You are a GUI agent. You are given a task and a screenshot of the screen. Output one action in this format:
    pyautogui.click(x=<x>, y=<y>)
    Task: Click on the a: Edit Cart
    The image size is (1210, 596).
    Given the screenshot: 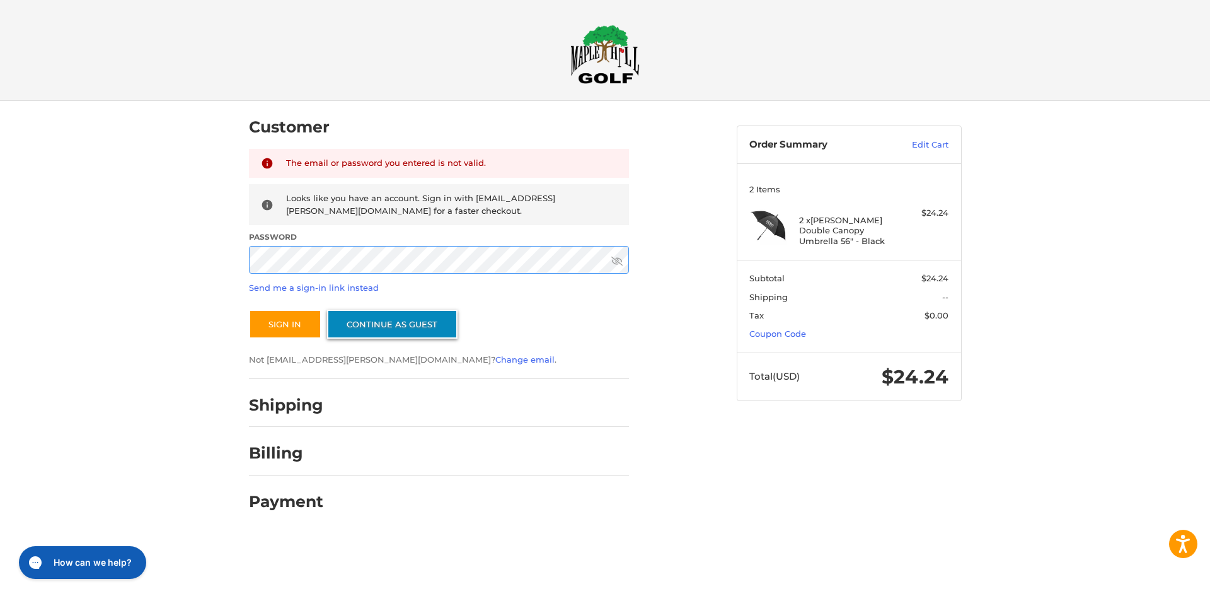 What is the action you would take?
    pyautogui.click(x=917, y=145)
    